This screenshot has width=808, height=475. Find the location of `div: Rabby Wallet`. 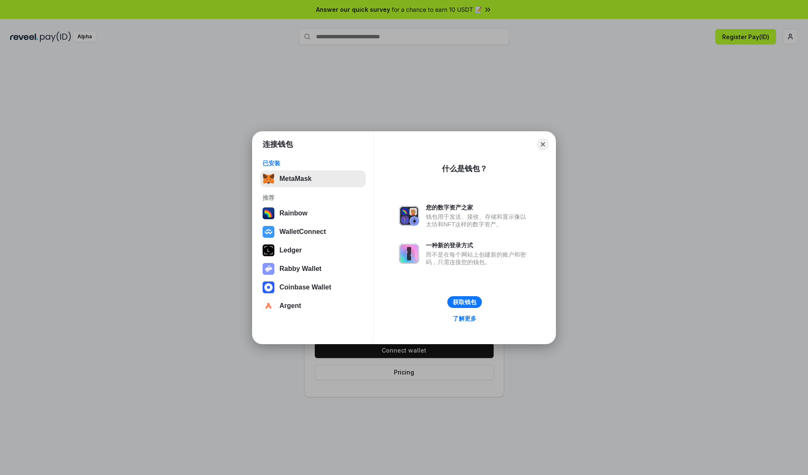

div: Rabby Wallet is located at coordinates (300, 269).